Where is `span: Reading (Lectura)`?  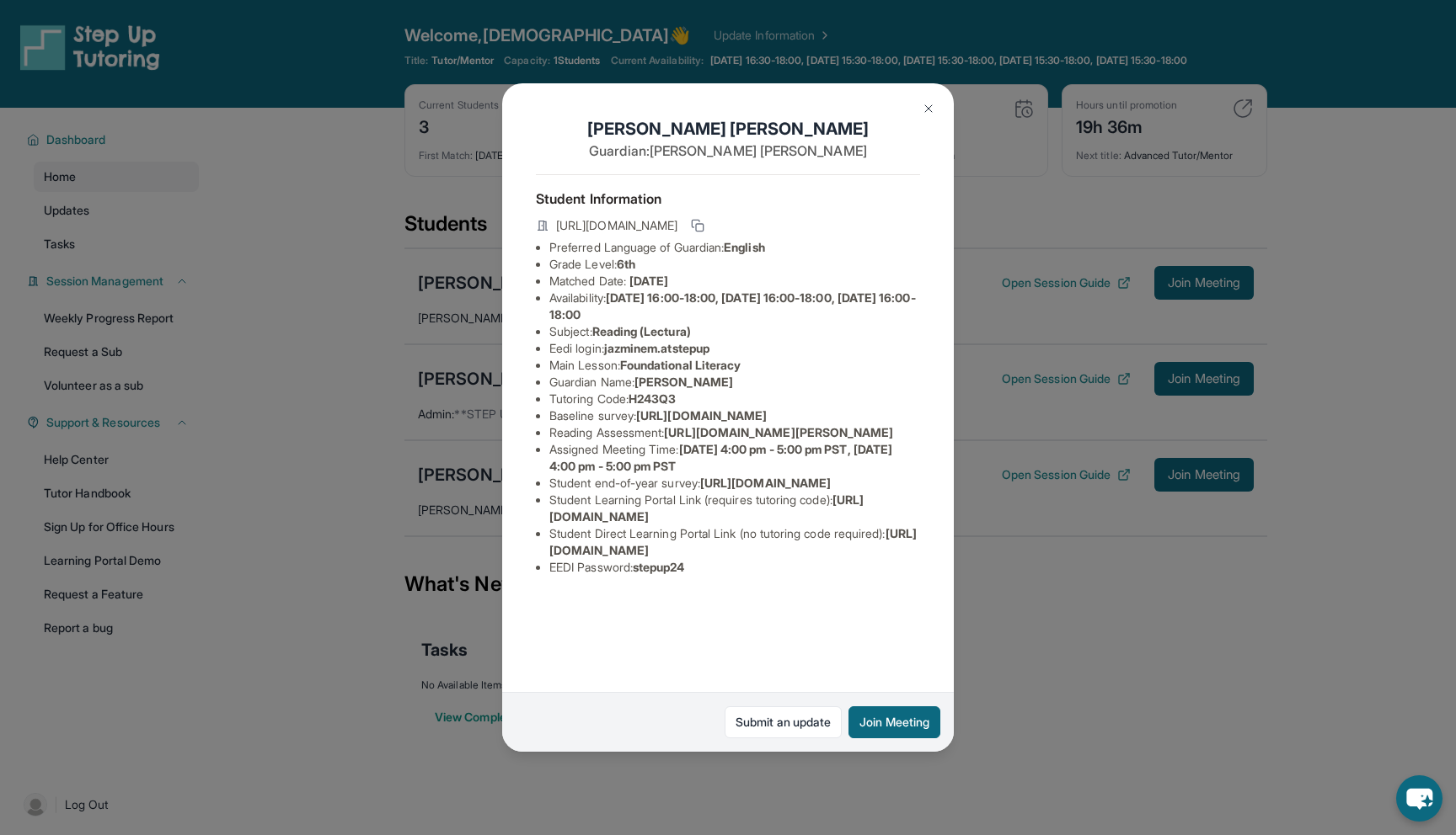 span: Reading (Lectura) is located at coordinates (641, 331).